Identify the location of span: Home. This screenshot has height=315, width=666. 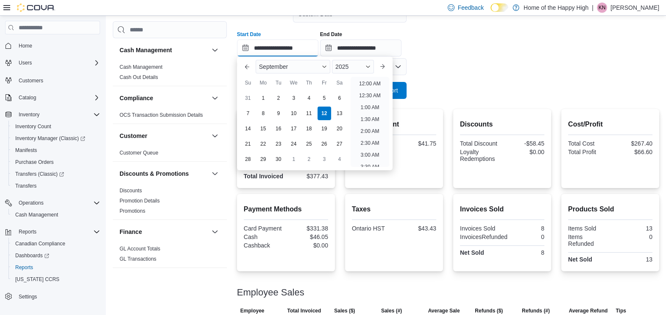
(58, 45).